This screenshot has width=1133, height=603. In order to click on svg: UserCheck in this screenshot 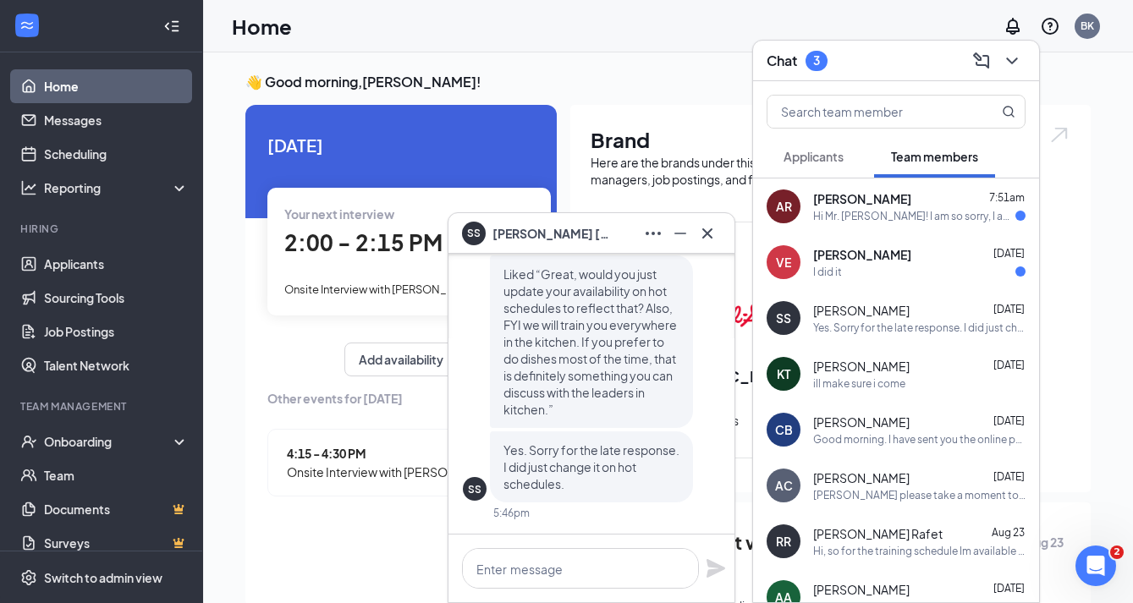, I will do `click(29, 442)`.